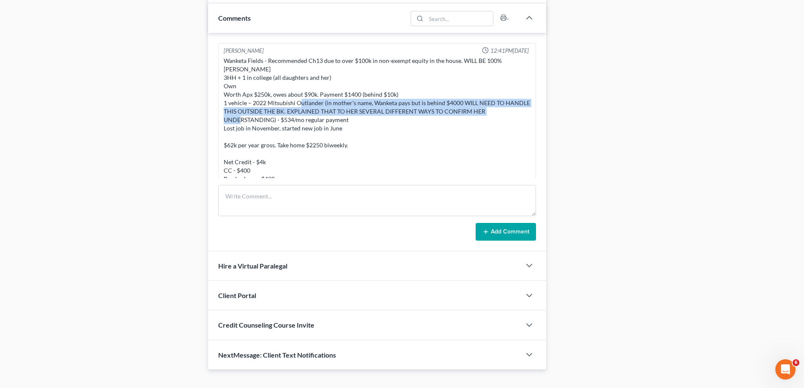 The width and height of the screenshot is (804, 388). Describe the element at coordinates (796, 363) in the screenshot. I see `span: 6` at that location.